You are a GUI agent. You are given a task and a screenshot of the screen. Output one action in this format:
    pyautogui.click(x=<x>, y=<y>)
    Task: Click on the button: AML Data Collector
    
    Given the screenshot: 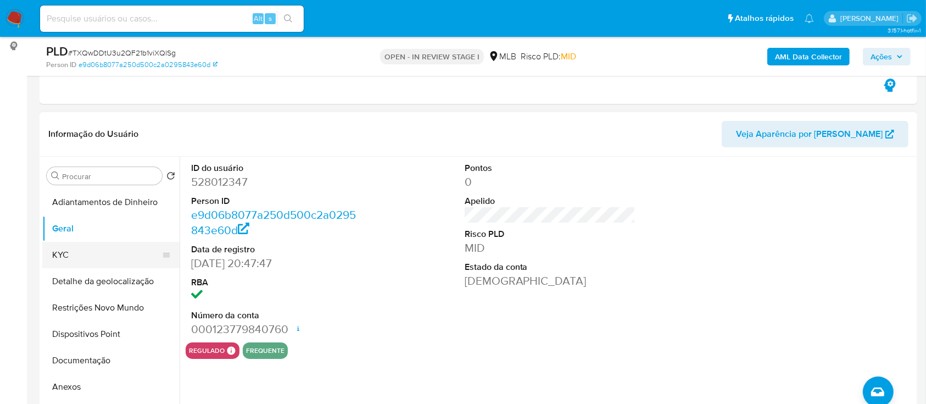 What is the action you would take?
    pyautogui.click(x=808, y=57)
    